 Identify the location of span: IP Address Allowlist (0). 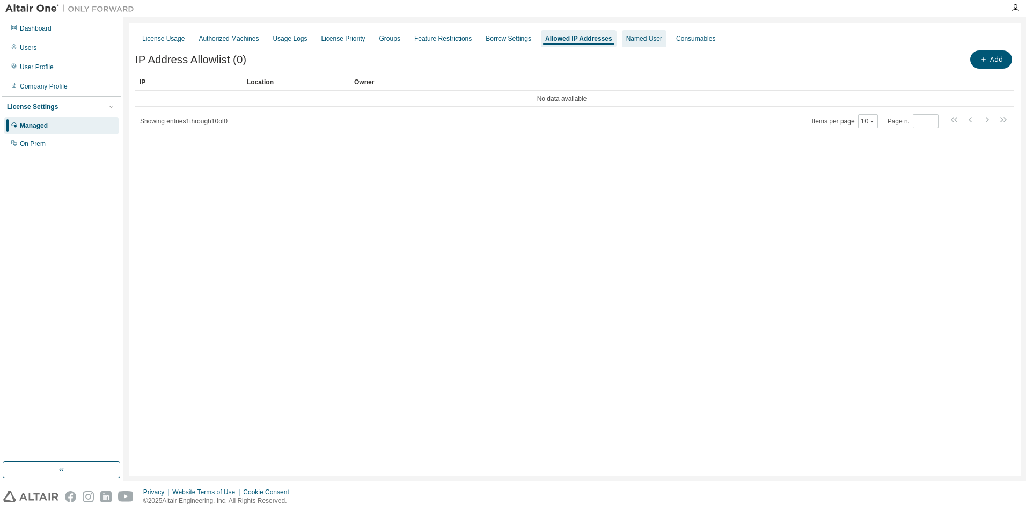
(190, 60).